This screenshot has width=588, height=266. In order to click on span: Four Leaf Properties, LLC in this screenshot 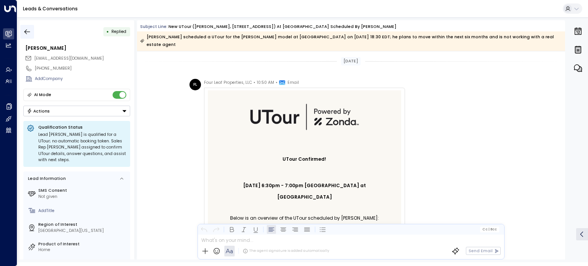, I will do `click(228, 83)`.